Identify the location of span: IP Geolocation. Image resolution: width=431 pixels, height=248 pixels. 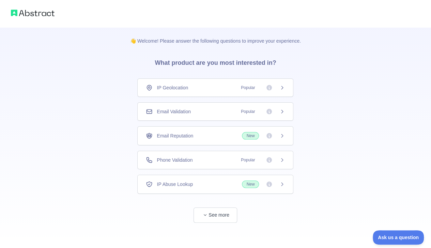
(173, 88).